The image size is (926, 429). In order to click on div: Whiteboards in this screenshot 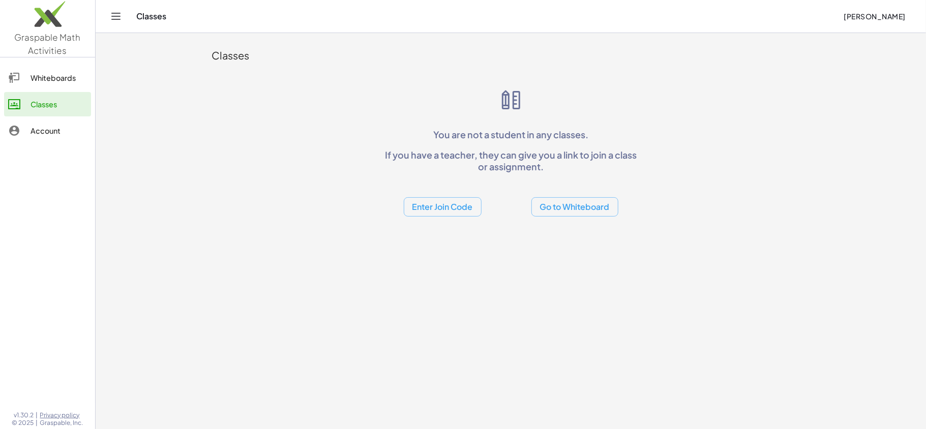, I will do `click(58, 78)`.